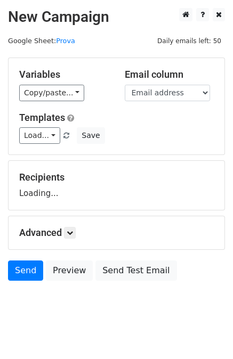 This screenshot has height=359, width=233. What do you see at coordinates (39, 135) in the screenshot?
I see `a: Load...` at bounding box center [39, 135].